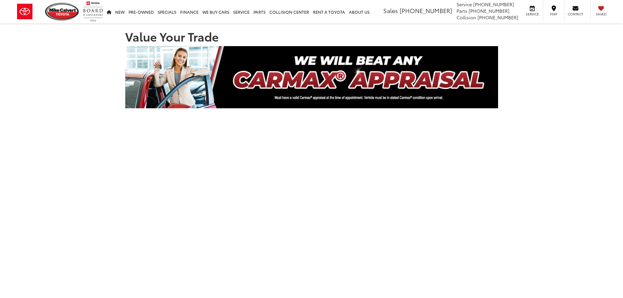 This screenshot has width=623, height=298. I want to click on span: Contact, so click(576, 14).